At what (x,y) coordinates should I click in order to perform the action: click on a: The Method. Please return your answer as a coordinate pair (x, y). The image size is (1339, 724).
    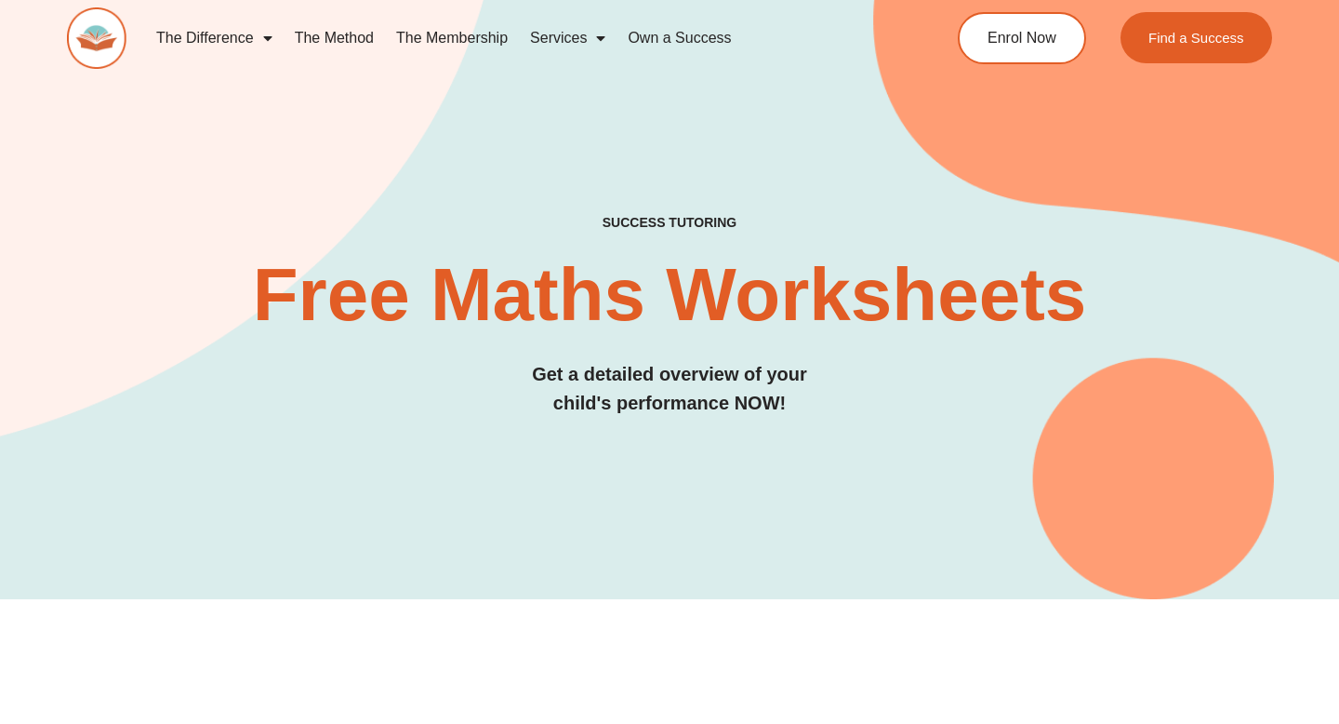
    Looking at the image, I should click on (334, 38).